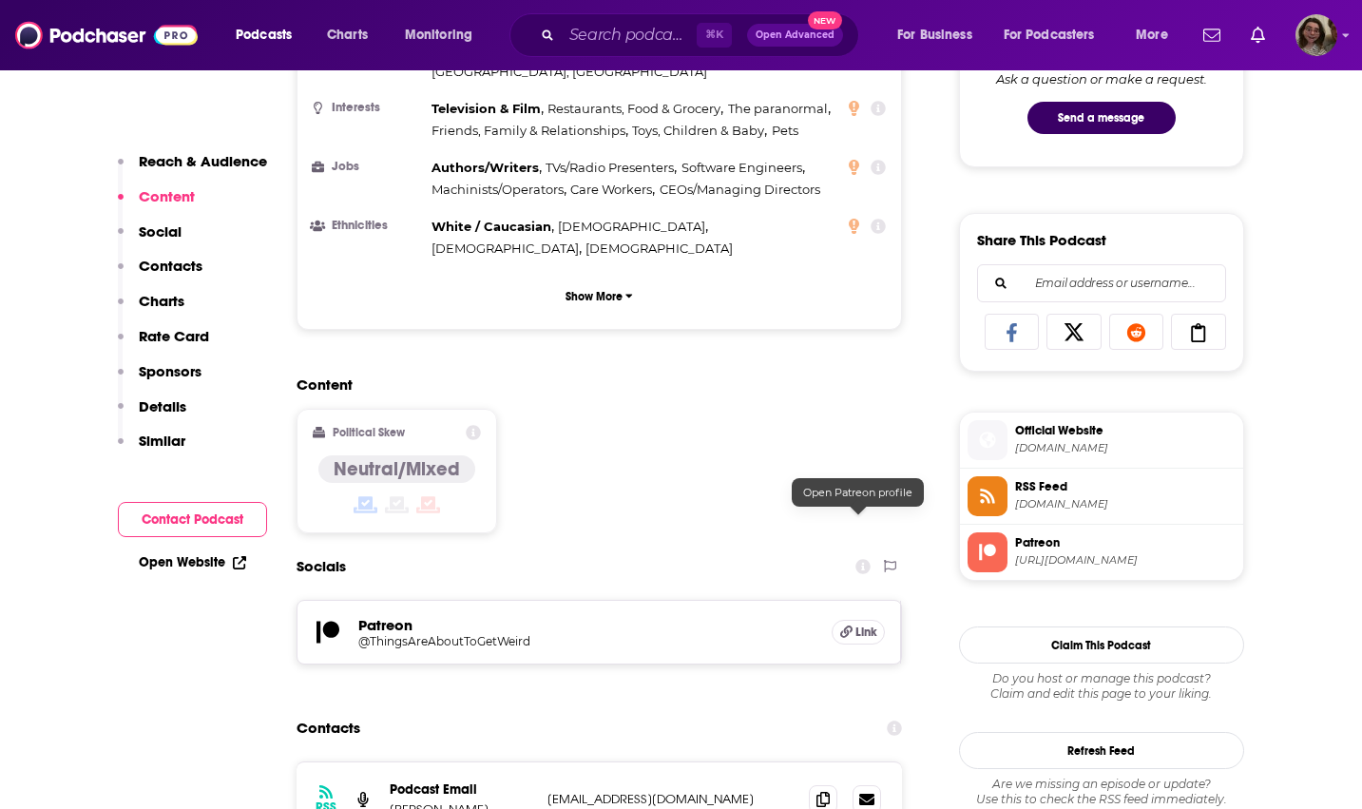 This screenshot has height=809, width=1362. Describe the element at coordinates (151, 449) in the screenshot. I see `button: Similar` at that location.